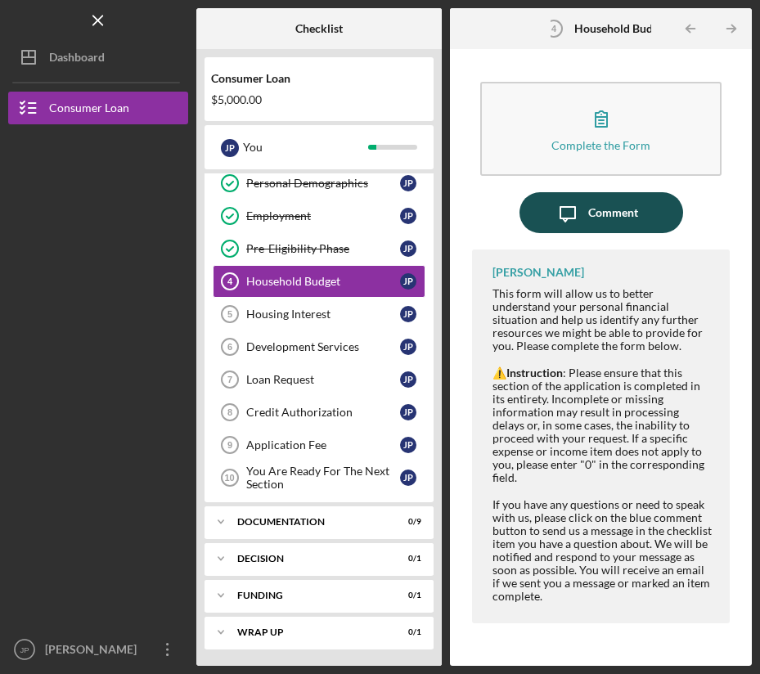 The height and width of the screenshot is (674, 760). What do you see at coordinates (534, 372) in the screenshot?
I see `strong: Instruction` at bounding box center [534, 372].